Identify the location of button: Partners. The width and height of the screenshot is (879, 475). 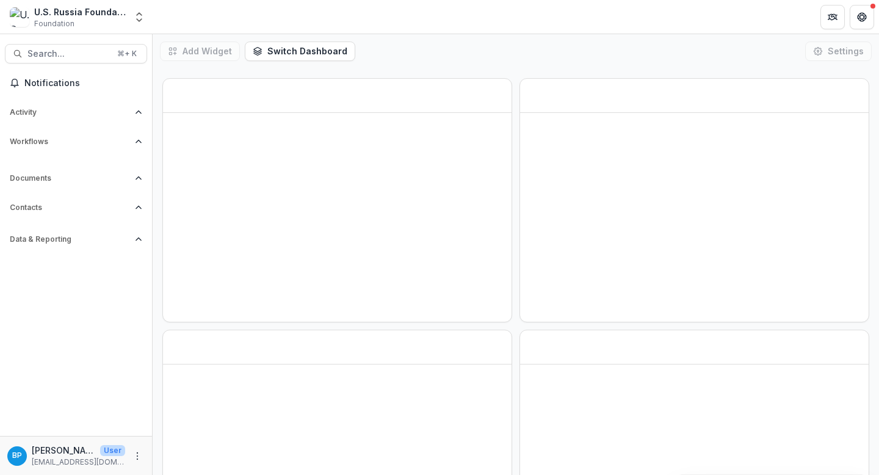
(832, 17).